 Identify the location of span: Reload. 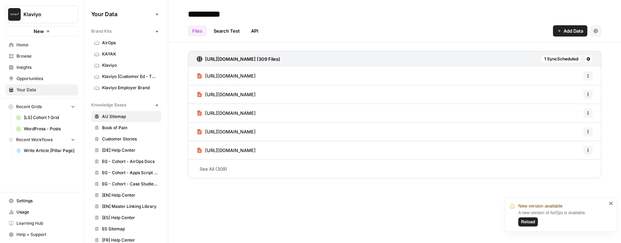
(528, 222).